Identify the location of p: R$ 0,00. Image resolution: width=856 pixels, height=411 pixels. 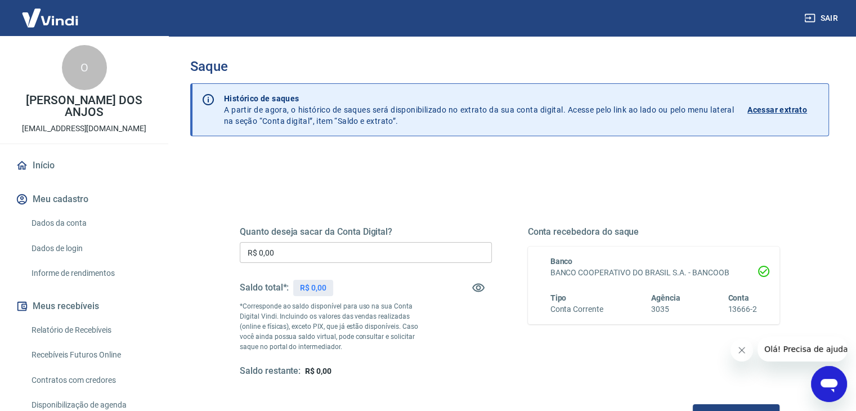
(313, 287).